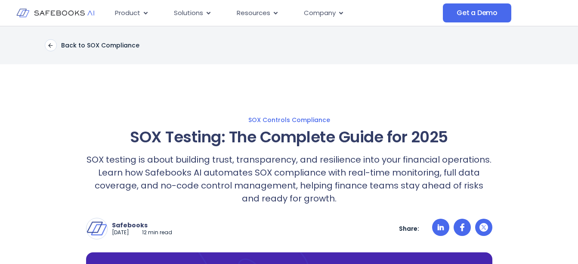 The width and height of the screenshot is (578, 264). Describe the element at coordinates (289, 120) in the screenshot. I see `a: SOX Controls Compliance` at that location.